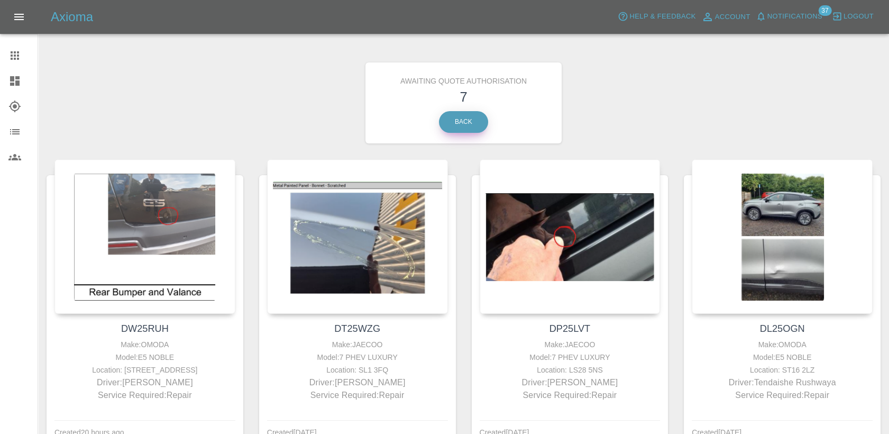  Describe the element at coordinates (858, 16) in the screenshot. I see `span: Logout` at that location.